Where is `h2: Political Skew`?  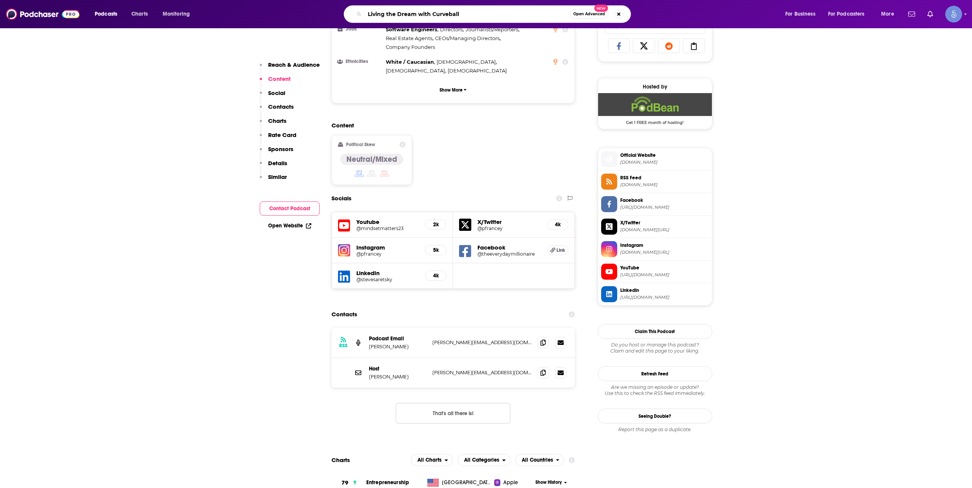 h2: Political Skew is located at coordinates (361, 145).